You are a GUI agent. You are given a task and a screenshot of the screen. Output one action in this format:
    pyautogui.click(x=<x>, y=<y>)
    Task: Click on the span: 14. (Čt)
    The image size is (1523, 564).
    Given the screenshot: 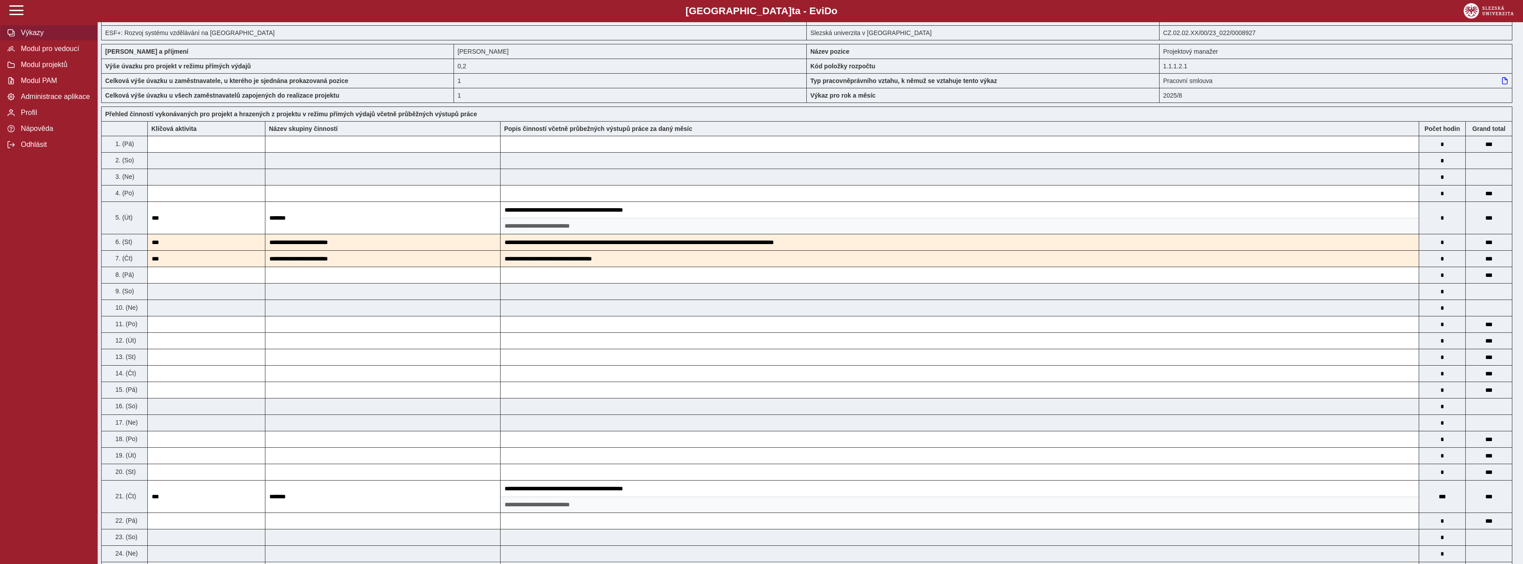 What is the action you would take?
    pyautogui.click(x=125, y=373)
    